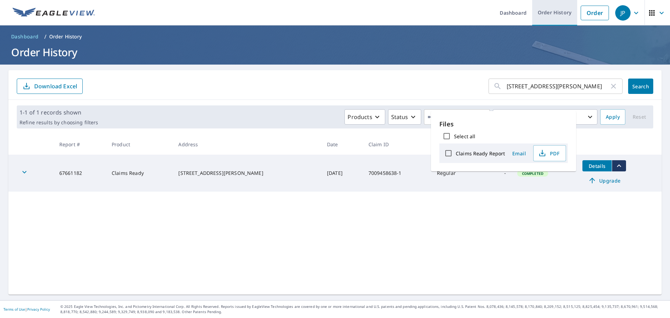 Image resolution: width=670 pixels, height=318 pixels. I want to click on th: Claim ID, so click(397, 144).